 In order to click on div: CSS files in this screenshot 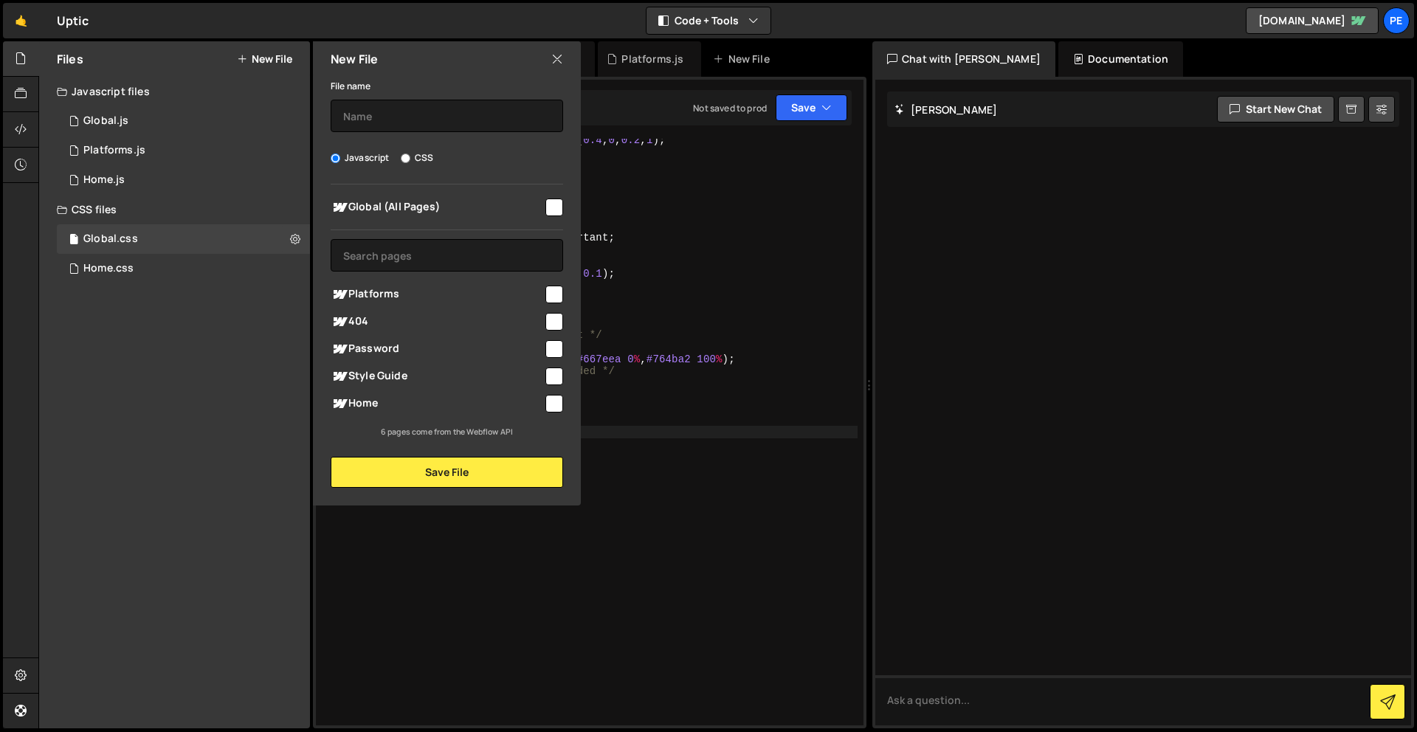, I will do `click(174, 210)`.